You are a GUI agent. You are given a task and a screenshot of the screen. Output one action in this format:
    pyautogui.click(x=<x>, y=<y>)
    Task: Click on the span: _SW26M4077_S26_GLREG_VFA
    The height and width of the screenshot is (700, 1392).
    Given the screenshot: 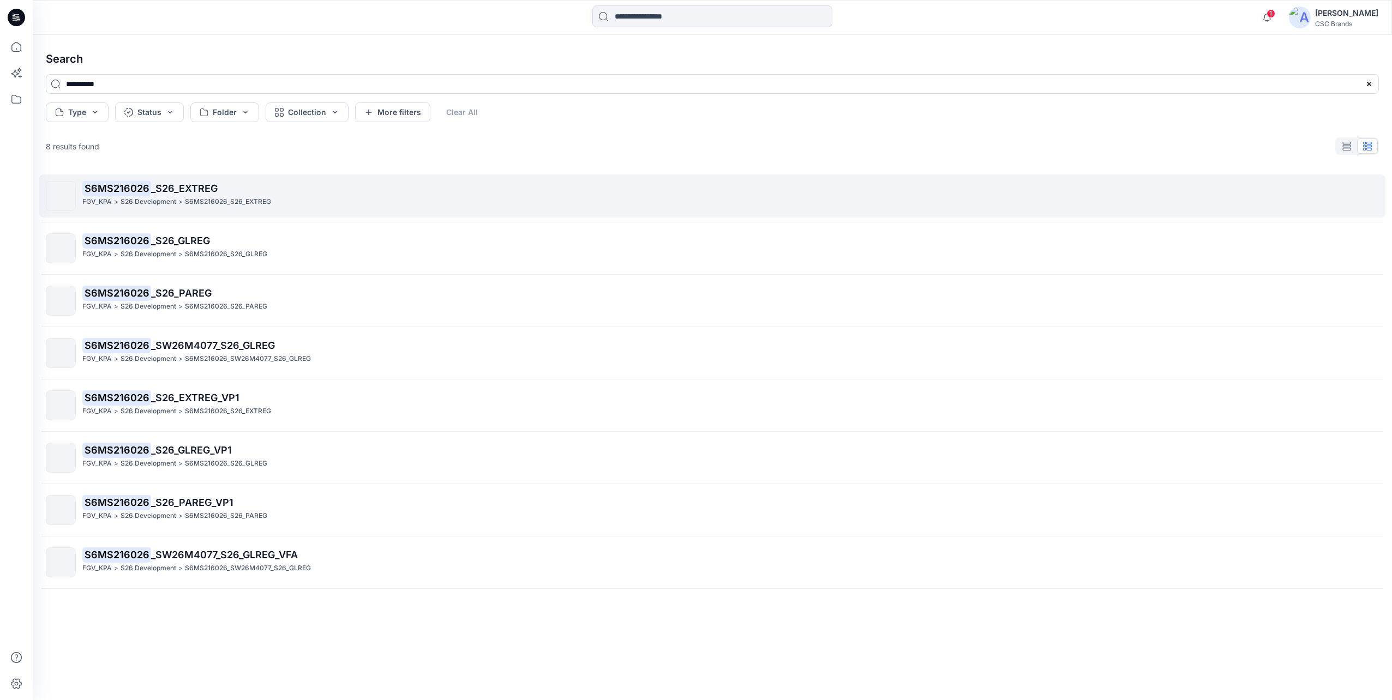 What is the action you would take?
    pyautogui.click(x=224, y=555)
    